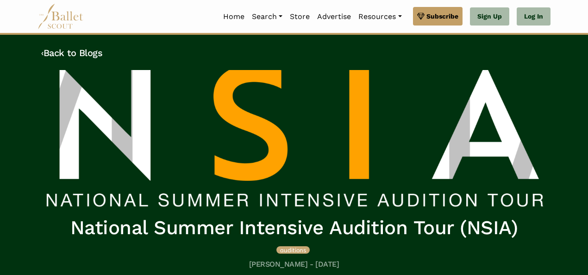 This screenshot has height=275, width=588. Describe the element at coordinates (294, 139) in the screenshot. I see `img: header_image.img` at that location.